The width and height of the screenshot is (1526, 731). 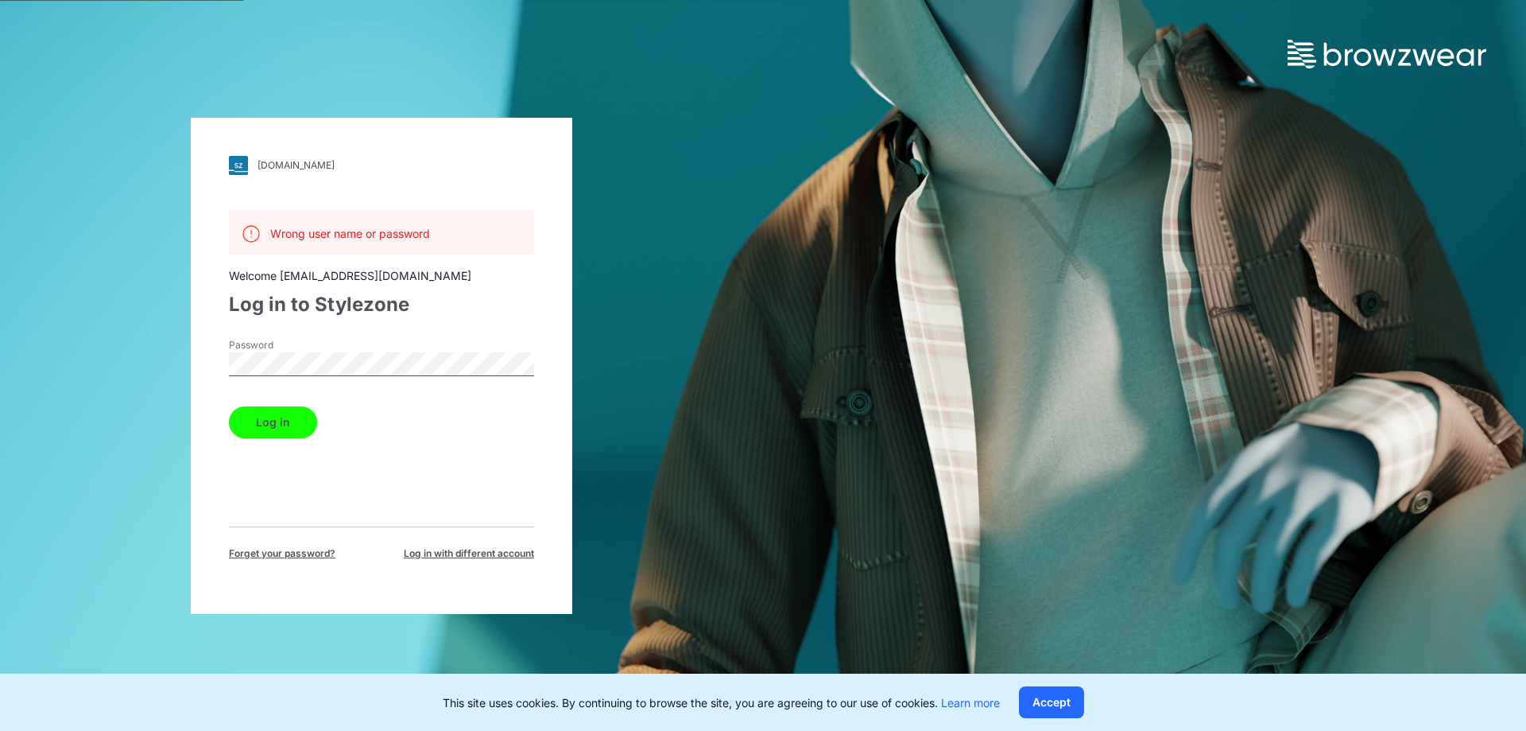 What do you see at coordinates (382, 304) in the screenshot?
I see `div: Log in to Stylezone` at bounding box center [382, 304].